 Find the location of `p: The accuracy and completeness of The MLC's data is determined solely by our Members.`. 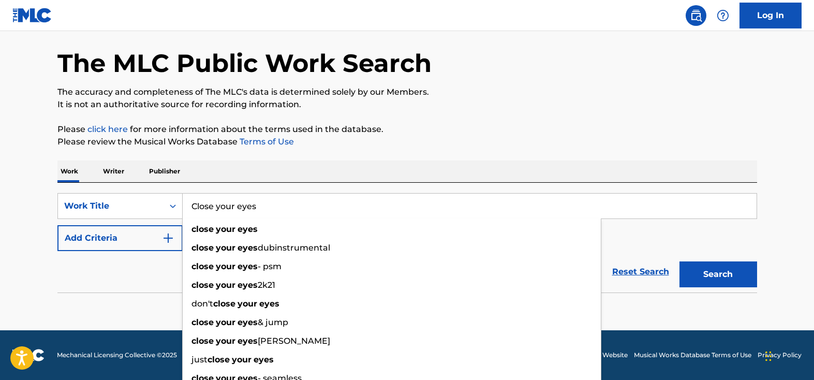

p: The accuracy and completeness of The MLC's data is determined solely by our Members. is located at coordinates (407, 92).